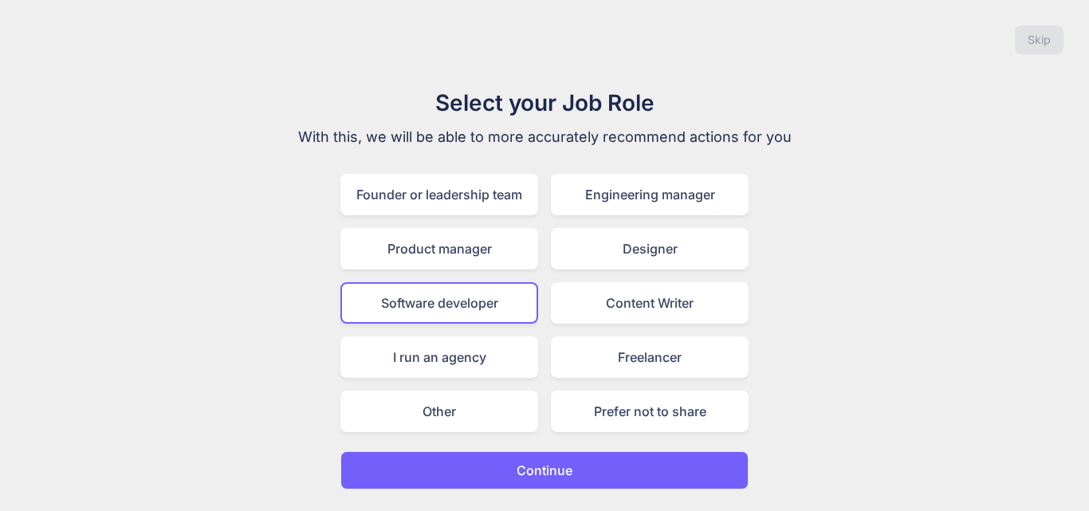  Describe the element at coordinates (649, 194) in the screenshot. I see `div: Engineering manager` at that location.